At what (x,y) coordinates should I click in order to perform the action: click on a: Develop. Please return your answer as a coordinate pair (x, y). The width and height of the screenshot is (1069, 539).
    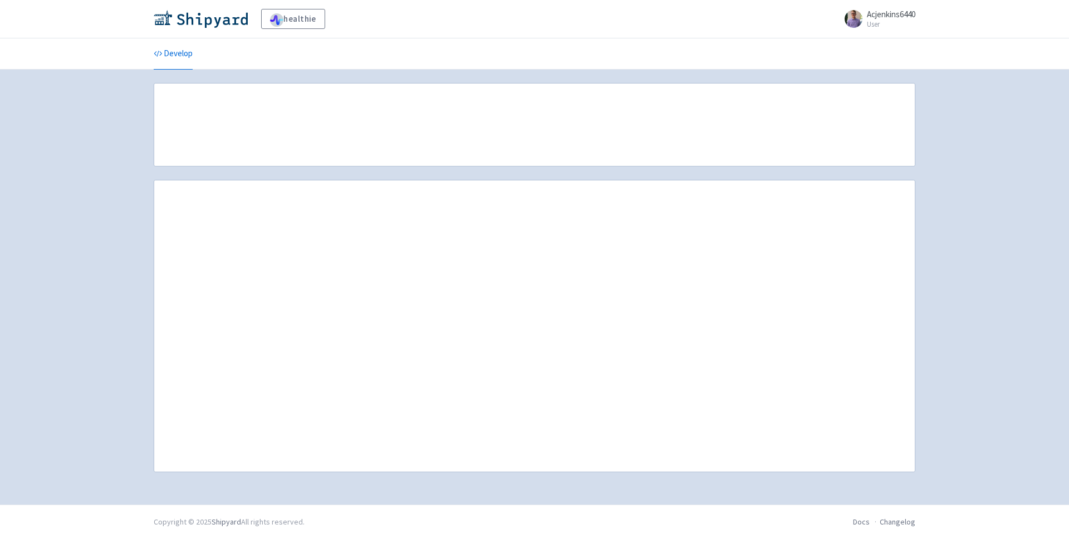
    Looking at the image, I should click on (173, 54).